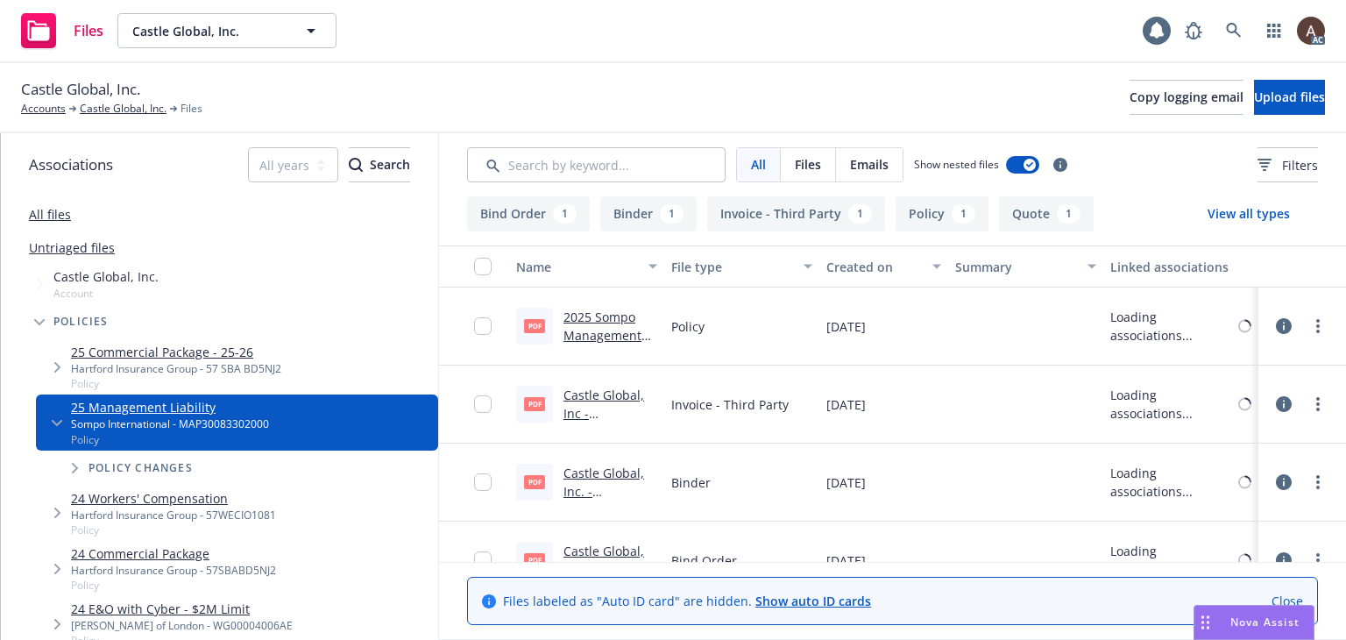  Describe the element at coordinates (577, 266) in the screenshot. I see `div: Name` at that location.